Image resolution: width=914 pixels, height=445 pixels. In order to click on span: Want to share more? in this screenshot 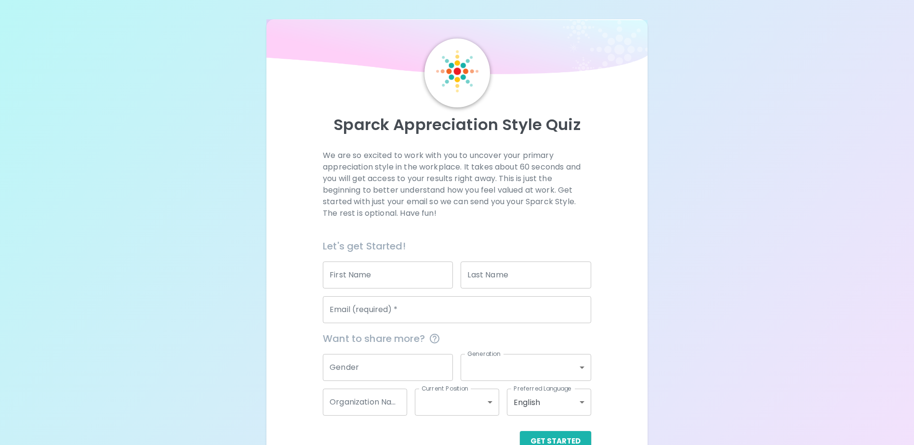, I will do `click(457, 339)`.